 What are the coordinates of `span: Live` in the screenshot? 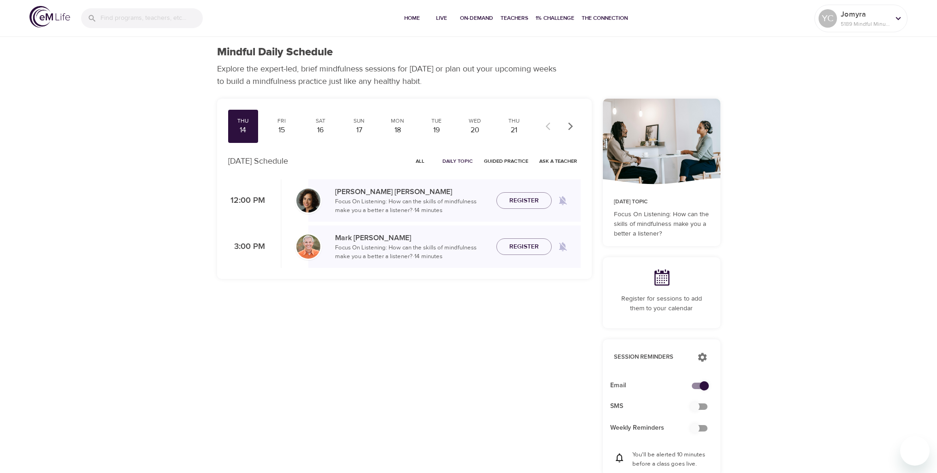 It's located at (442, 18).